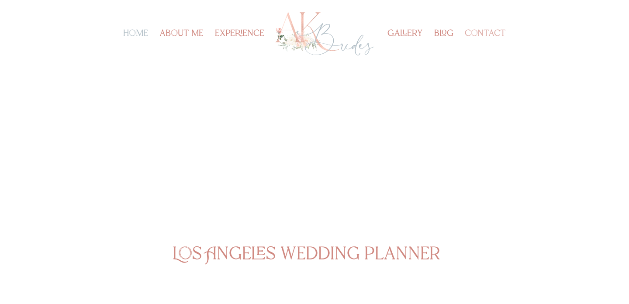 This screenshot has width=629, height=304. Describe the element at coordinates (325, 34) in the screenshot. I see `img: Los Angeles Wedding Planner - AK Brides` at that location.